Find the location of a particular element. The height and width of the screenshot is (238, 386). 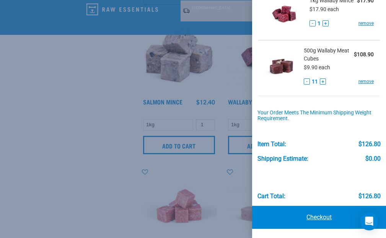

div: Your order meets the minimum shipping weight requirement. is located at coordinates (319, 116).